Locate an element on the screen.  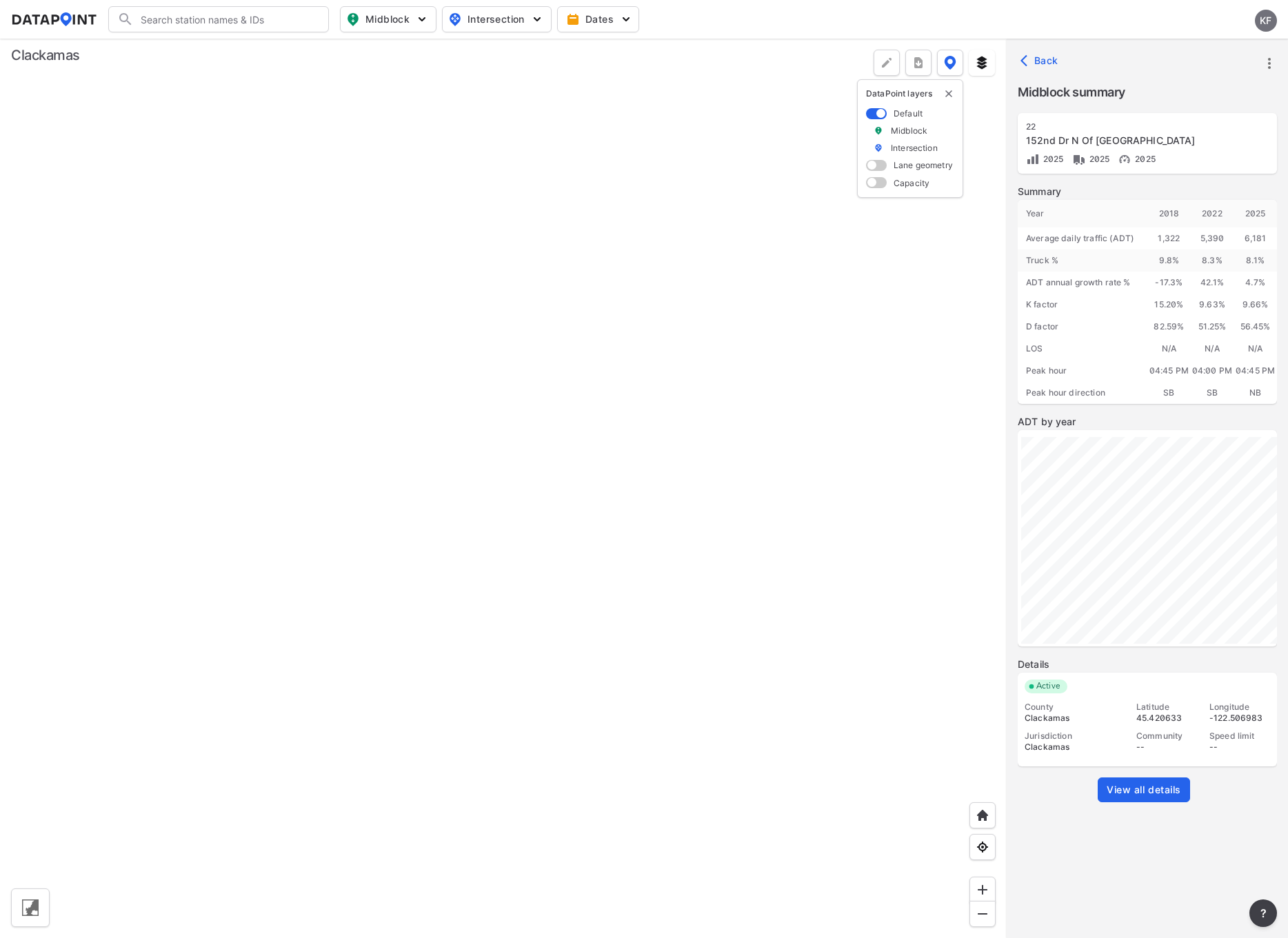
div: NB is located at coordinates (1255, 393).